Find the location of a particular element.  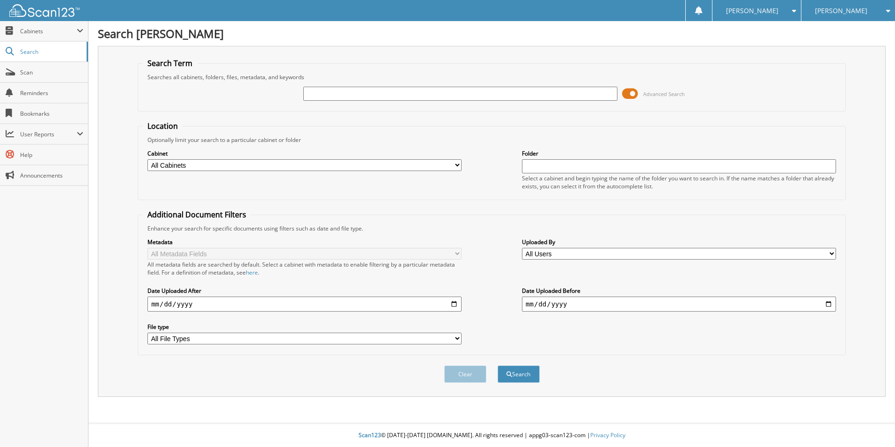

input: start is located at coordinates (304, 304).